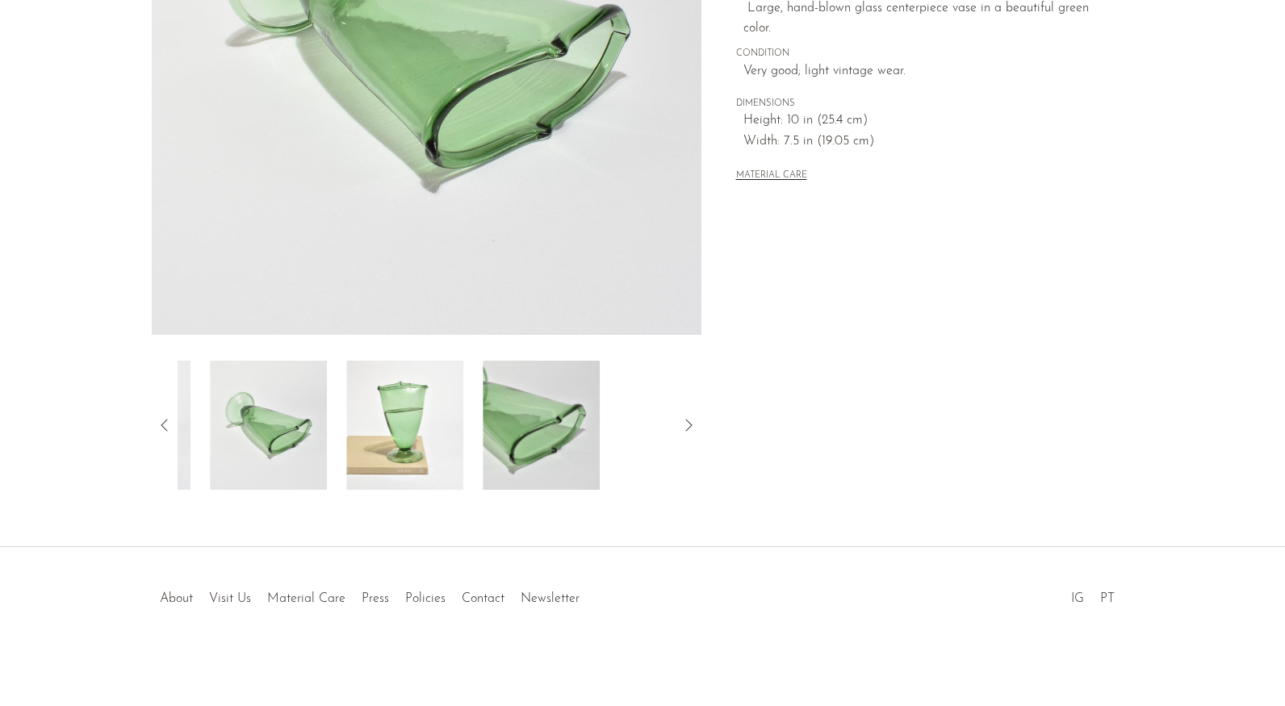 Image resolution: width=1285 pixels, height=706 pixels. Describe the element at coordinates (1093, 595) in the screenshot. I see `ul: Social Medias` at that location.